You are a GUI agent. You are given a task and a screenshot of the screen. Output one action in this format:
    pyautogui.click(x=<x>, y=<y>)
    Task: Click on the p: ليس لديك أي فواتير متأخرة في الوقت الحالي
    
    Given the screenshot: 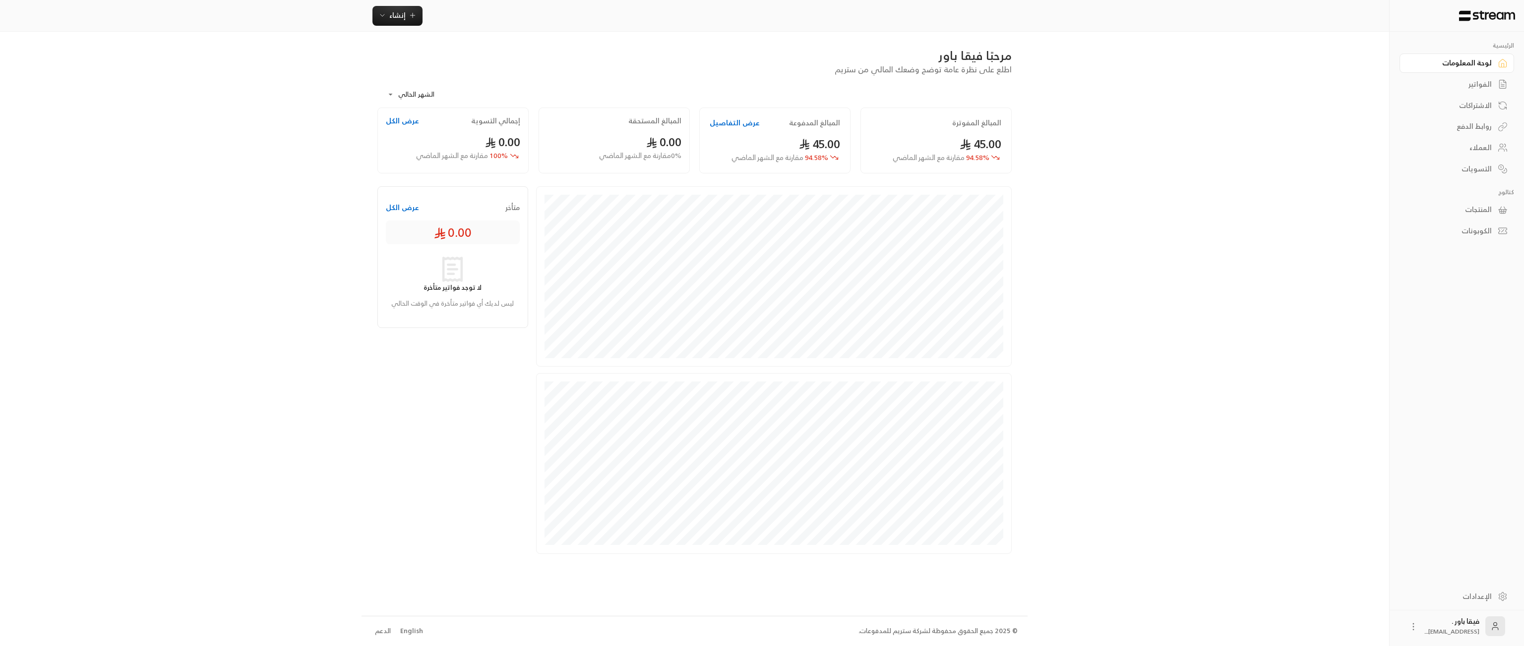 What is the action you would take?
    pyautogui.click(x=453, y=304)
    